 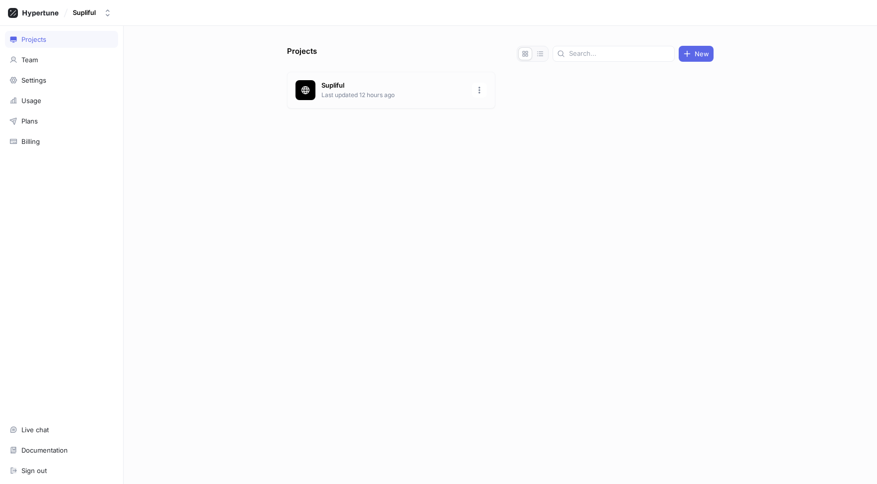 I want to click on a: Settings, so click(x=61, y=80).